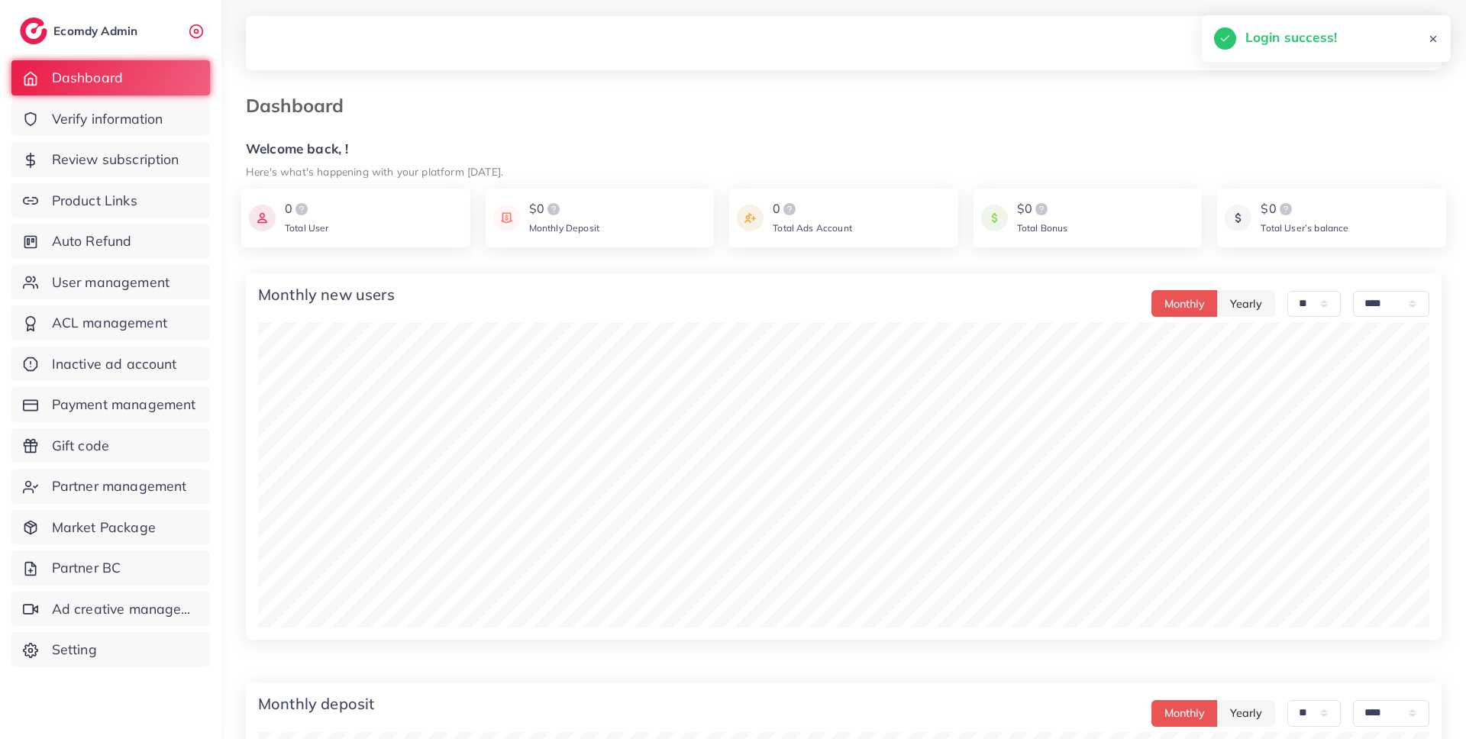 Image resolution: width=1466 pixels, height=739 pixels. I want to click on span: Auto Refund, so click(92, 241).